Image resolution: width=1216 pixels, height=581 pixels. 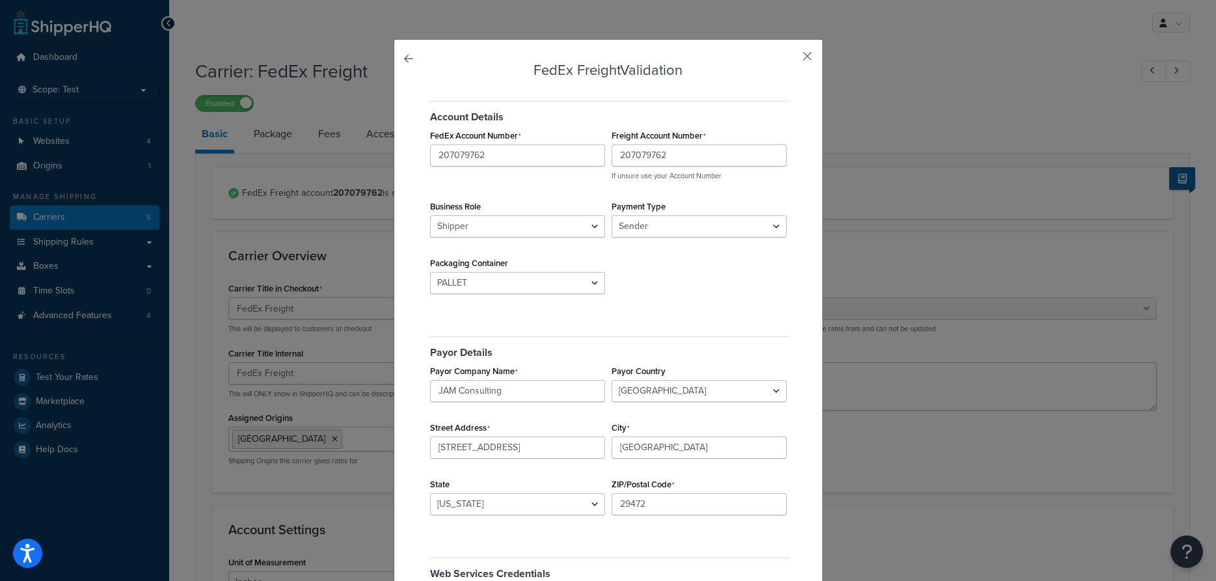 What do you see at coordinates (610, 569) in the screenshot?
I see `h5: Web Services Credentials` at bounding box center [610, 569].